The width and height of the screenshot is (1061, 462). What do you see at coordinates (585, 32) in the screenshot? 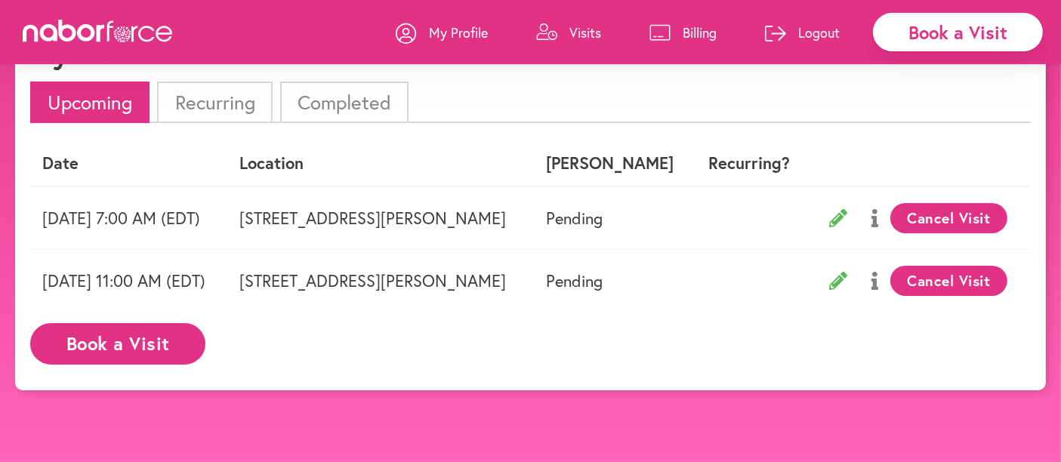
I see `p: Visits` at bounding box center [585, 32].